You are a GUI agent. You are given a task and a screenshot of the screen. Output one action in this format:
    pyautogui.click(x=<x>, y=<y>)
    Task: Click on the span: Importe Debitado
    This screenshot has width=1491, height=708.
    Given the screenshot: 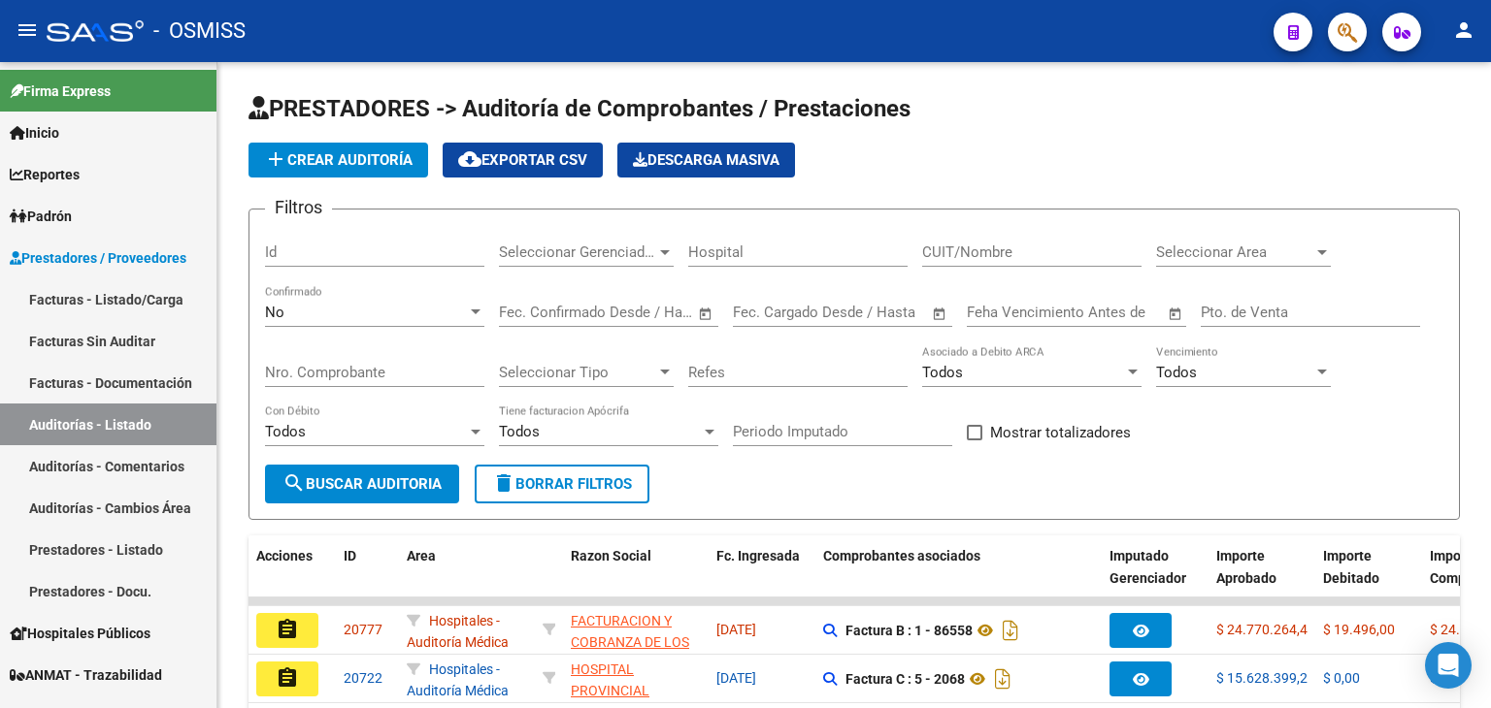 What is the action you would take?
    pyautogui.click(x=1351, y=567)
    